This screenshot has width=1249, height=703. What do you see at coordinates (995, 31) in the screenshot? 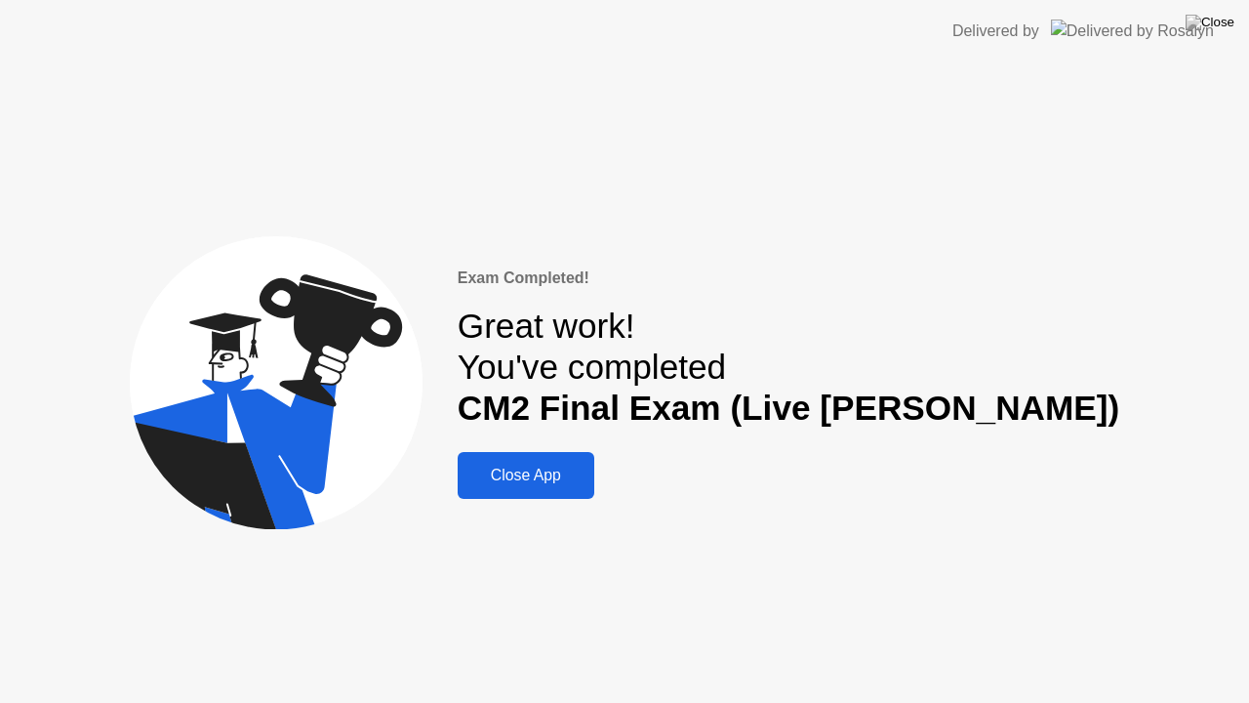
I see `div: Delivered by` at bounding box center [995, 31].